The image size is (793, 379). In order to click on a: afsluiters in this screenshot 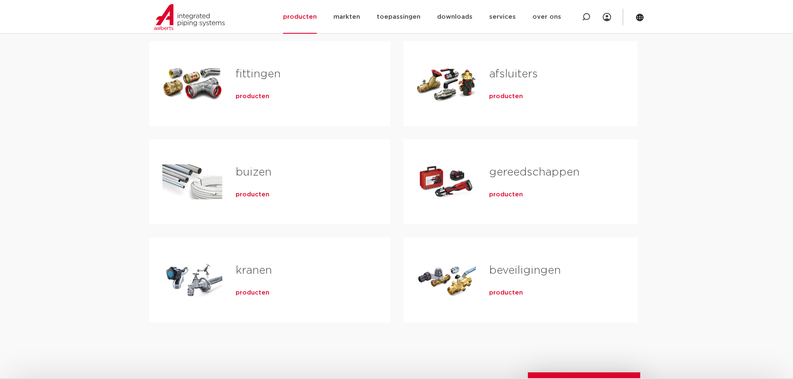, I will do `click(513, 74)`.